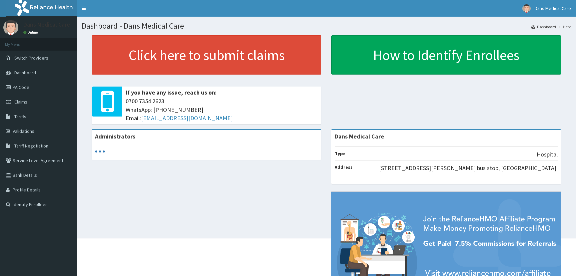 This screenshot has height=276, width=576. Describe the element at coordinates (31, 32) in the screenshot. I see `a: Online` at that location.